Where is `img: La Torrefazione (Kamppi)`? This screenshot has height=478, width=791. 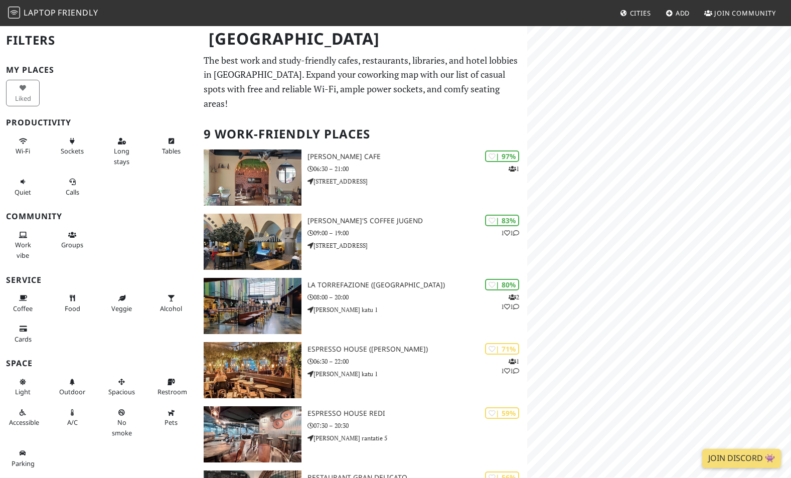
img: La Torrefazione (Kamppi) is located at coordinates (252, 306).